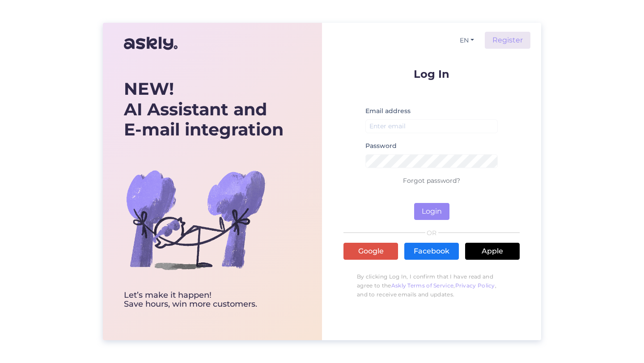  I want to click on p: By clicking Log In, I confirm that I have read and agree to the , , and to receive emails and upd..., so click(432, 286).